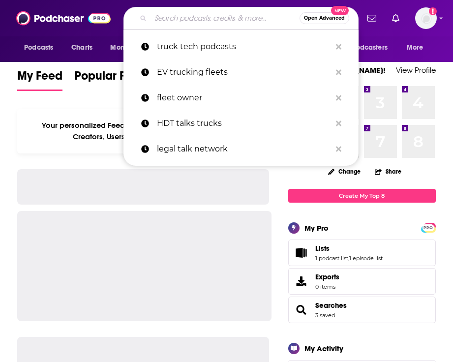 Image resolution: width=453 pixels, height=362 pixels. What do you see at coordinates (110, 79) in the screenshot?
I see `span: Popular Feed` at bounding box center [110, 79].